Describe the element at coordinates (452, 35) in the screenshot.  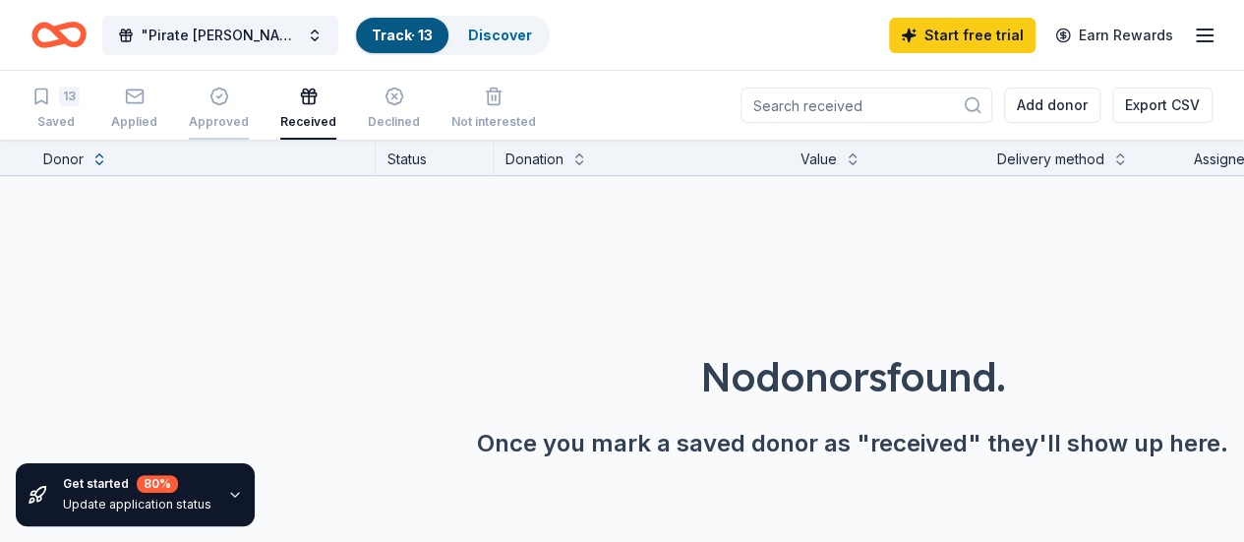
I see `button: Track· 13Discover` at that location.